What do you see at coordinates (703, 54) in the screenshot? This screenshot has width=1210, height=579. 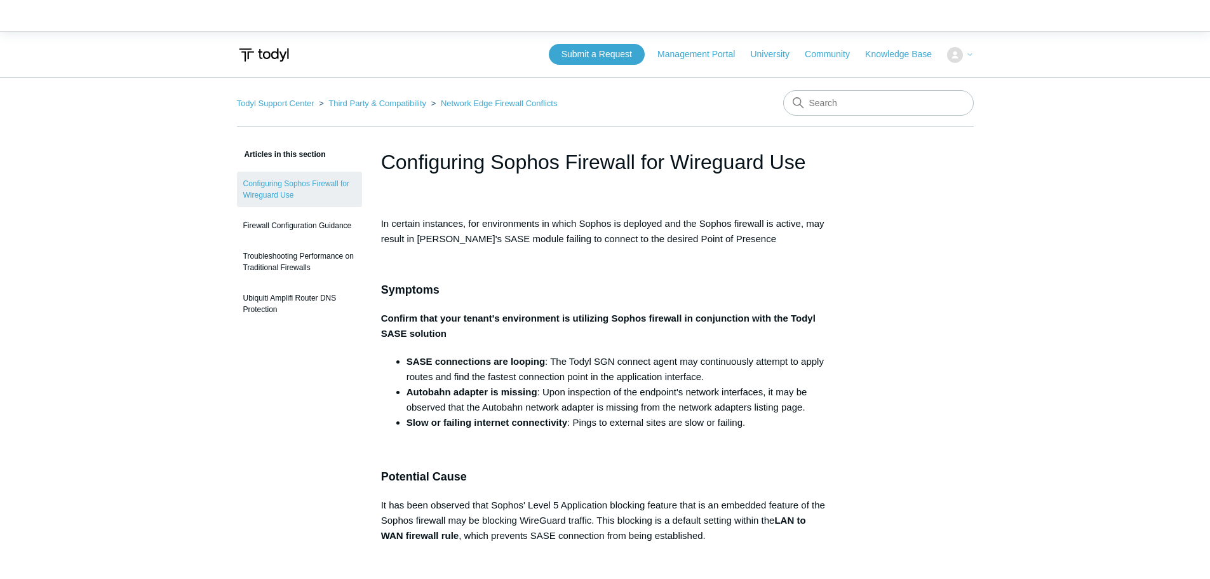 I see `a: Management Portal` at bounding box center [703, 54].